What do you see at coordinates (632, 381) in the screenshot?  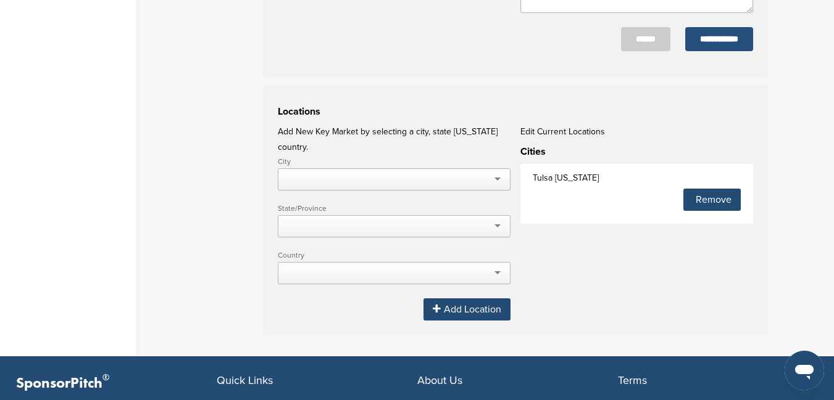 I see `span: Terms` at bounding box center [632, 381].